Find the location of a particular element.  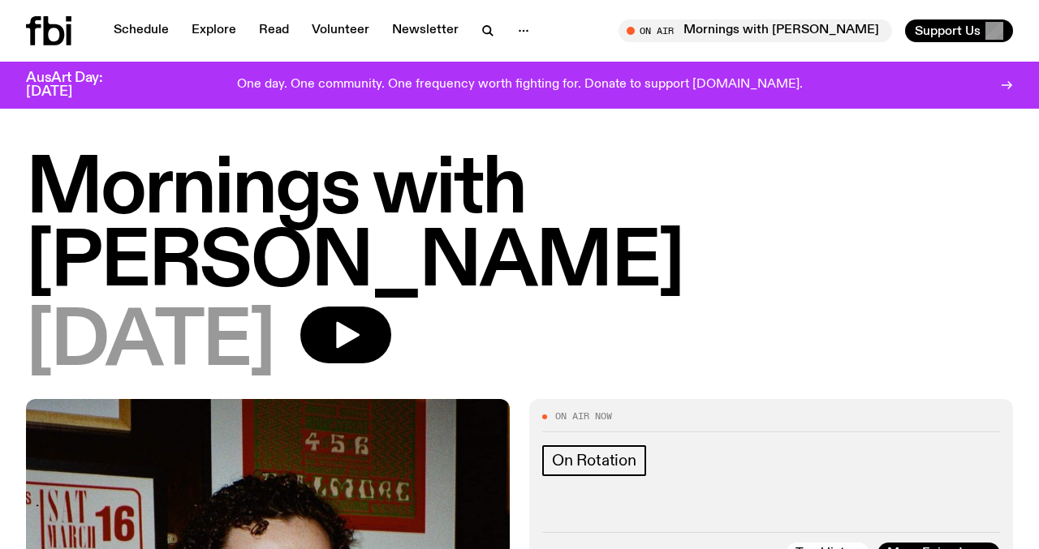

span: On Air Now is located at coordinates (583, 416).